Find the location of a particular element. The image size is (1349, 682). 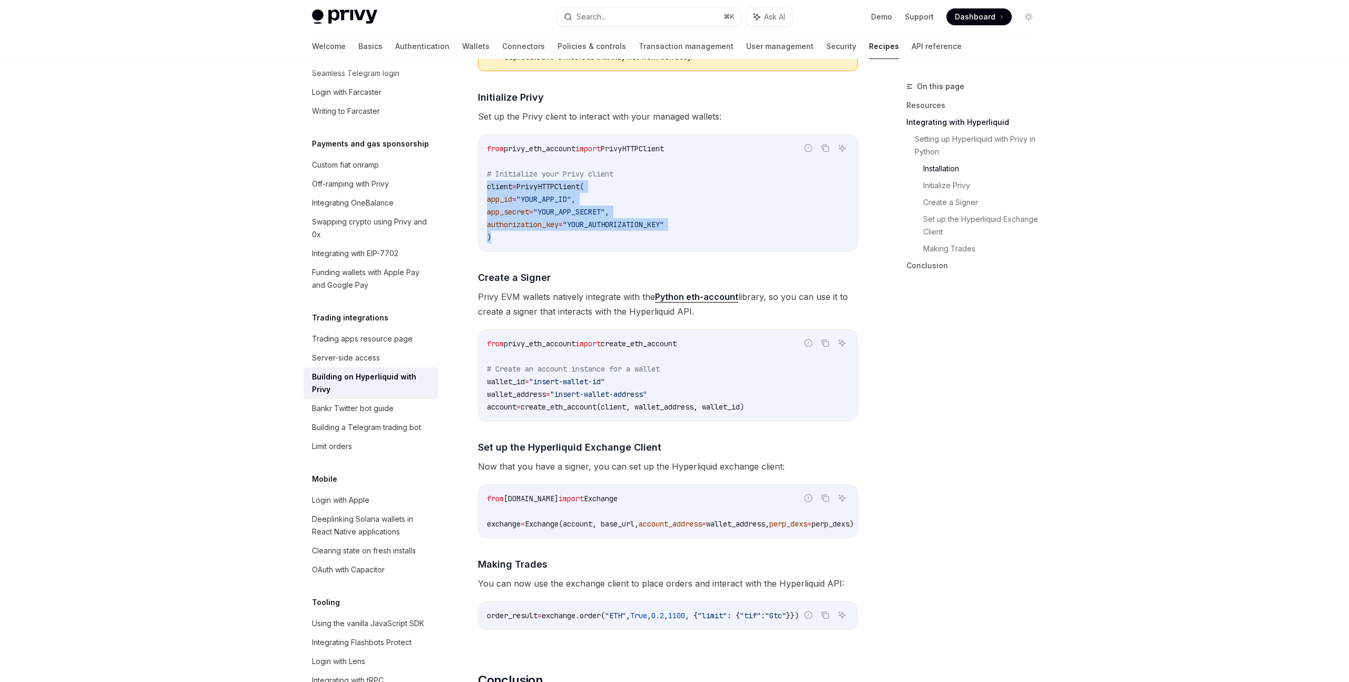

a: Making Trades is located at coordinates (985, 249).